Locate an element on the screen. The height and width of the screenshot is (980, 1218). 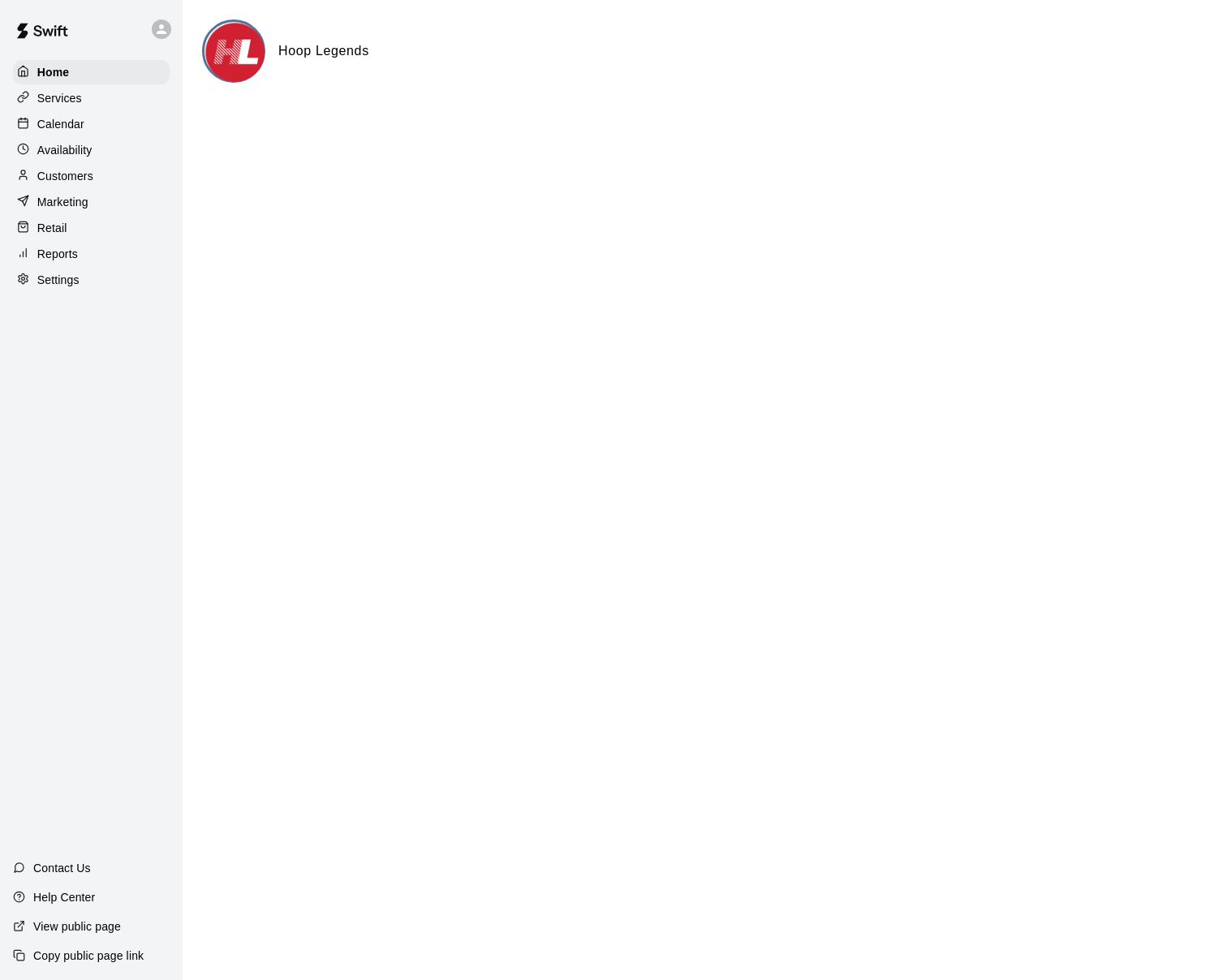
p: Contact Us is located at coordinates (61, 868).